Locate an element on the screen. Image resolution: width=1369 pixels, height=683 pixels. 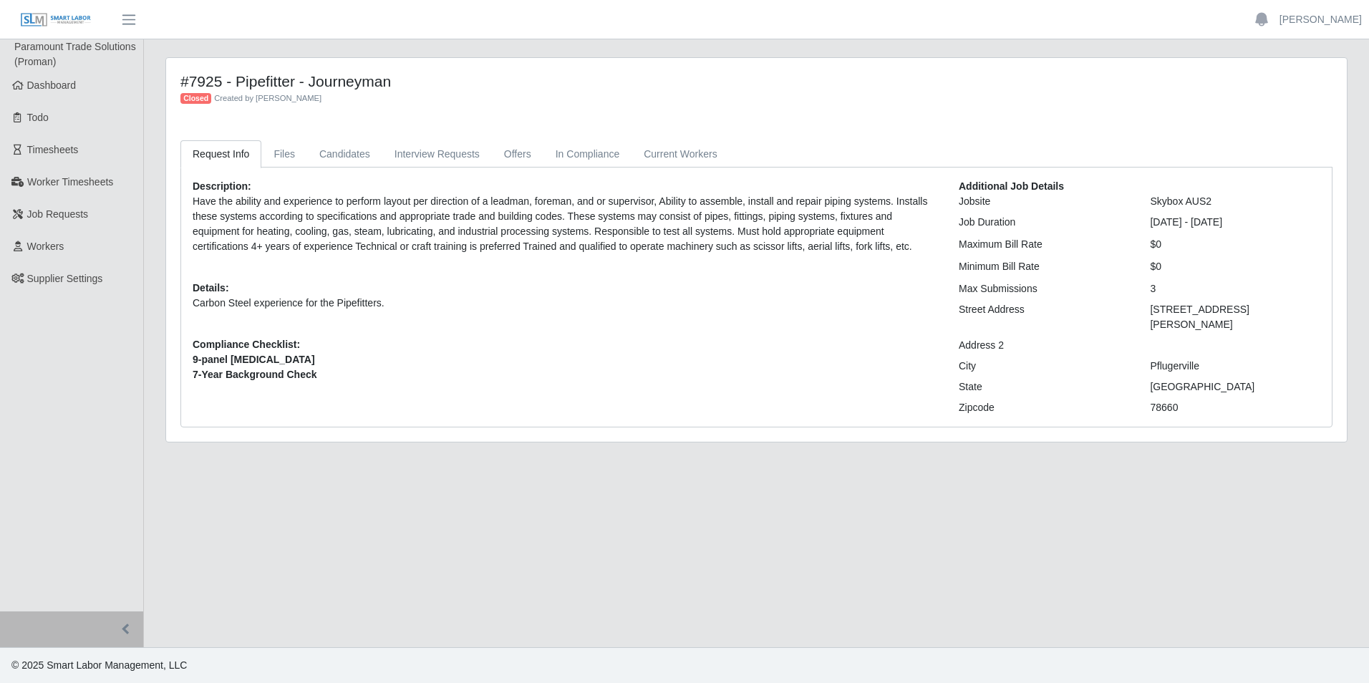
div: Max Submissions is located at coordinates (1044, 289).